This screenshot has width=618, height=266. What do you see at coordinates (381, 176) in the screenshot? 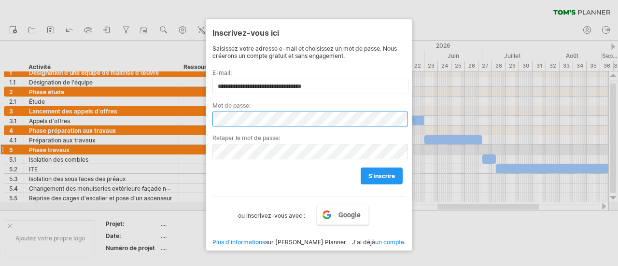
I see `font: s'inscrire` at bounding box center [381, 176].